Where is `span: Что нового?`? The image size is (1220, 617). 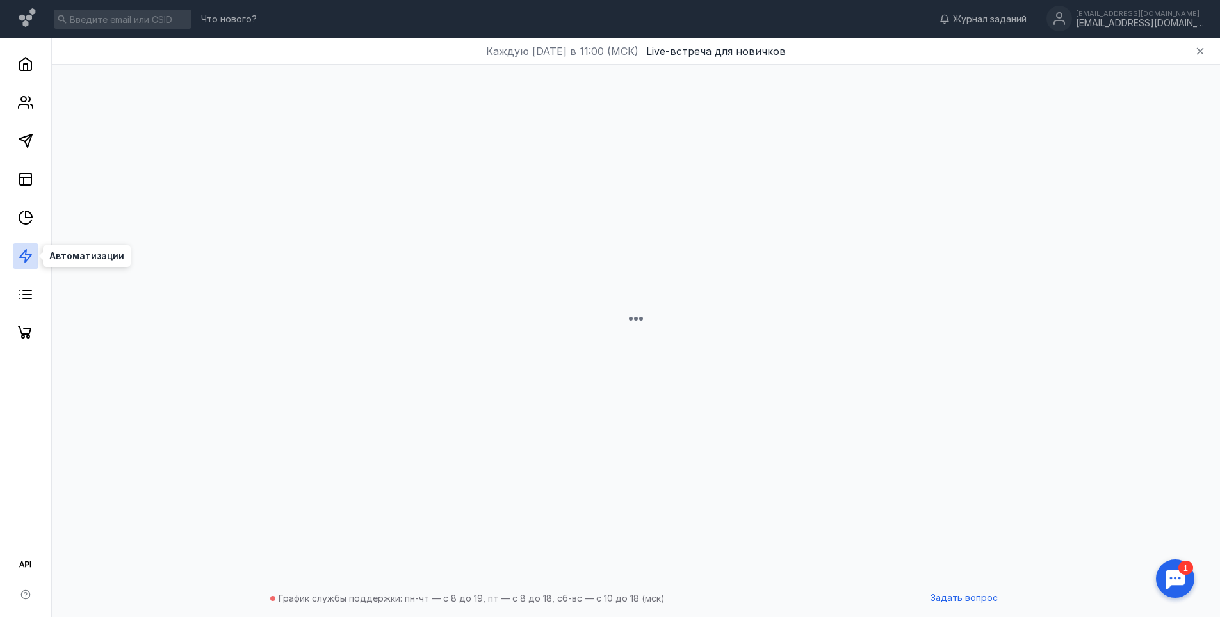
span: Что нового? is located at coordinates (229, 19).